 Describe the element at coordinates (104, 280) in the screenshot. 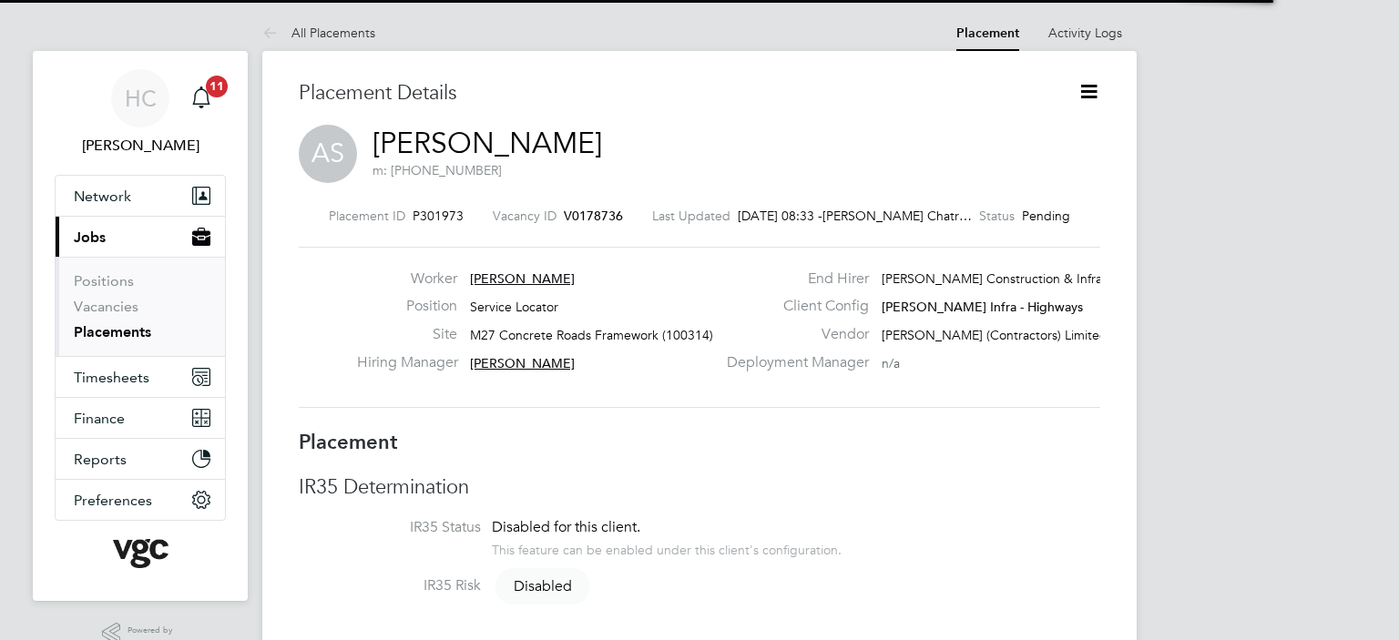

I see `a: Positions` at that location.